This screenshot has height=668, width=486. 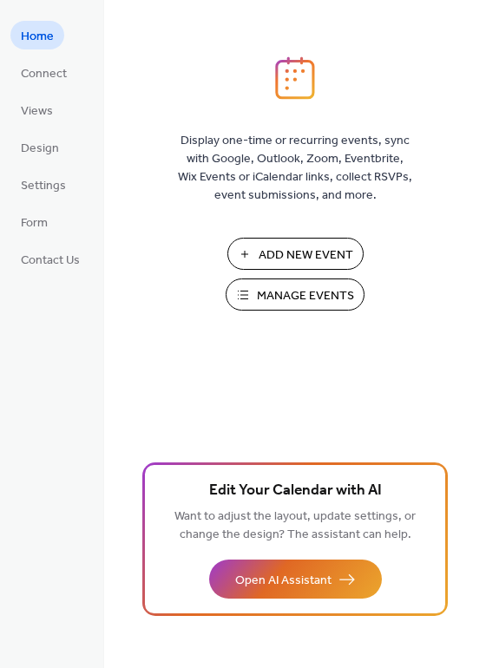 I want to click on a: Settings, so click(x=43, y=184).